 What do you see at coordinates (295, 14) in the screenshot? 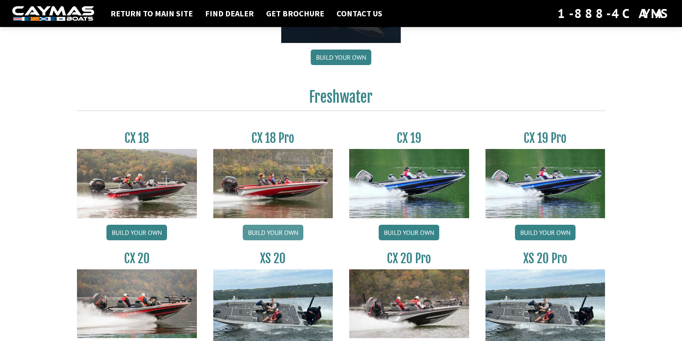
I see `a: Get Brochure` at bounding box center [295, 14].